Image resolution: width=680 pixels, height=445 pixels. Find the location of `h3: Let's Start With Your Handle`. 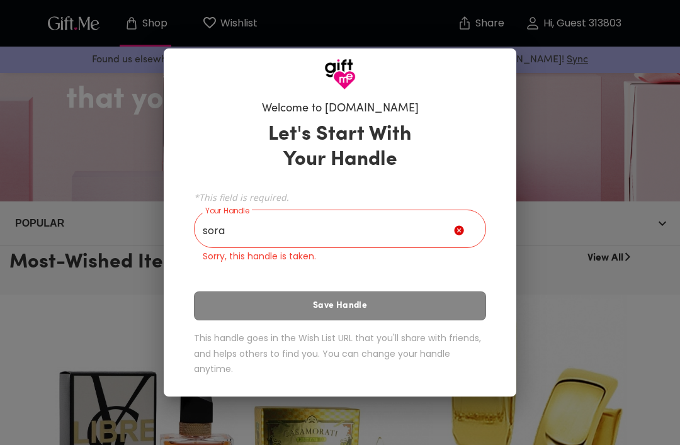

h3: Let's Start With Your Handle is located at coordinates (340, 147).